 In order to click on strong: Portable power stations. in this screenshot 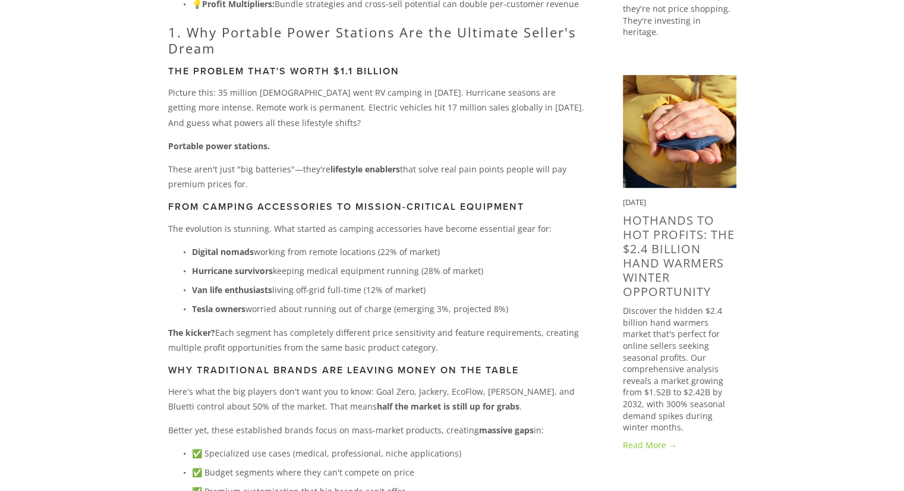, I will do `click(219, 146)`.